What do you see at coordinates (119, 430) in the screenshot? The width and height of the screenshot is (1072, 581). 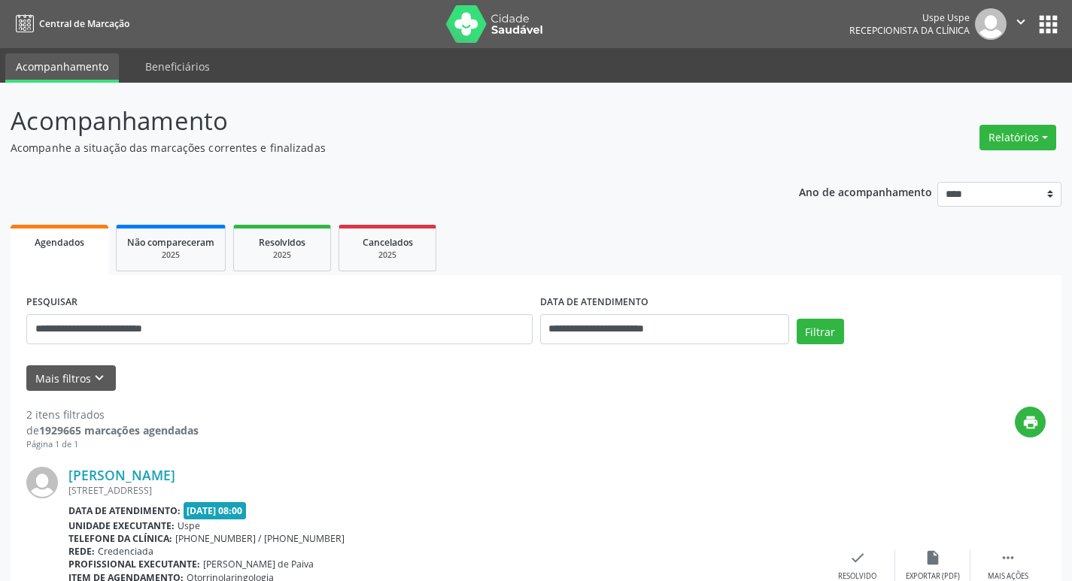 I see `strong: 1929665 marcações agendadas` at bounding box center [119, 430].